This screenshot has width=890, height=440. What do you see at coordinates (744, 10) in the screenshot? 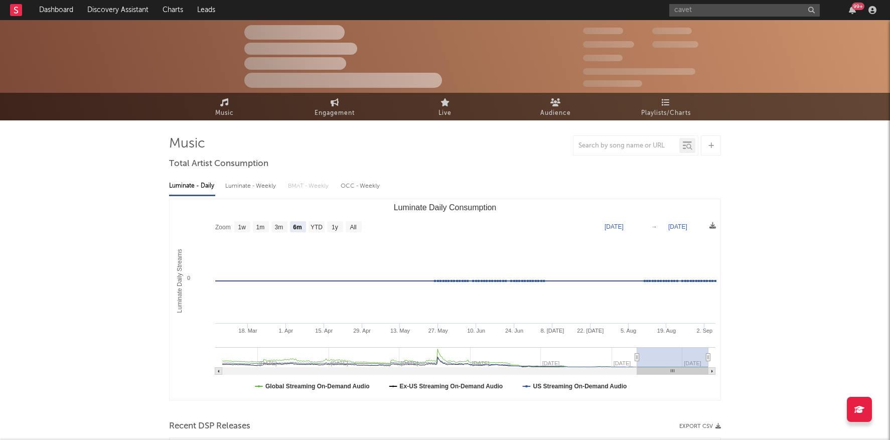
I see `input: Search for artists` at bounding box center [744, 10].